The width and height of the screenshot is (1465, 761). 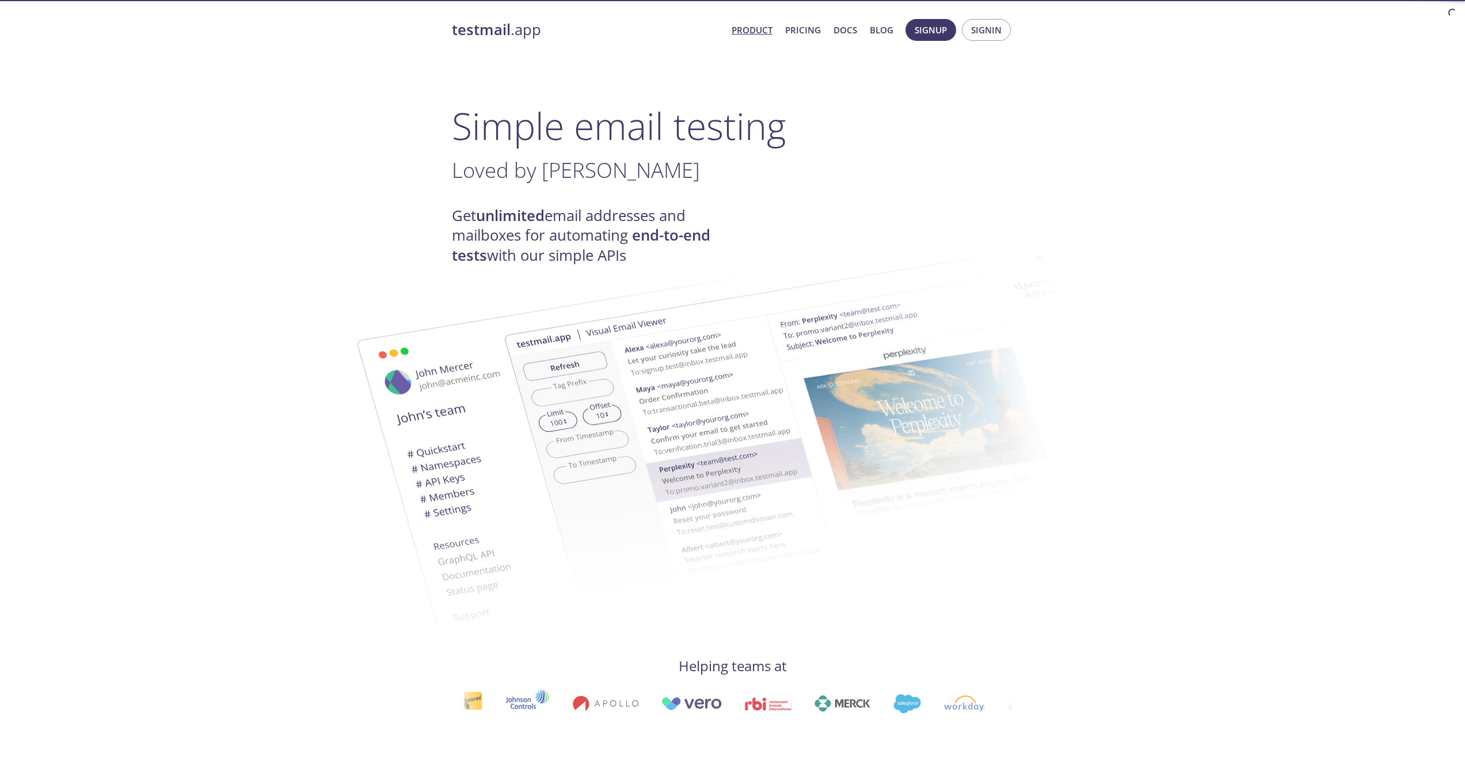 I want to click on h4: Get email addresses and mailboxes for automating with our simple APIs, so click(x=592, y=235).